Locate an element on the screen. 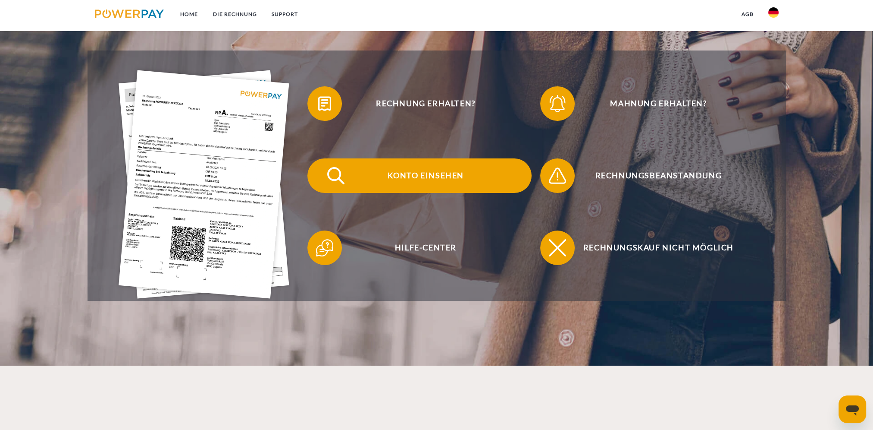 Image resolution: width=873 pixels, height=430 pixels. button: Rechnung erhalten? is located at coordinates (420, 104).